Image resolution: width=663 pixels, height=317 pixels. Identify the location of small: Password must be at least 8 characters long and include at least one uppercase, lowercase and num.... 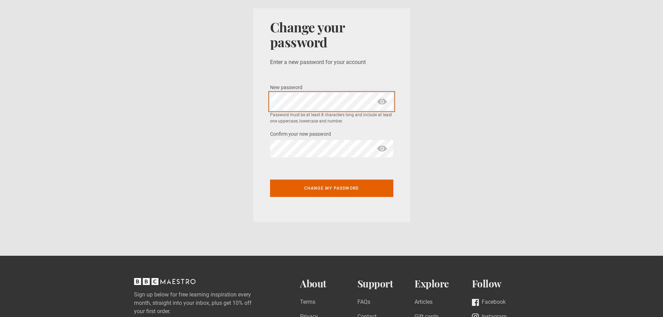
(332, 118).